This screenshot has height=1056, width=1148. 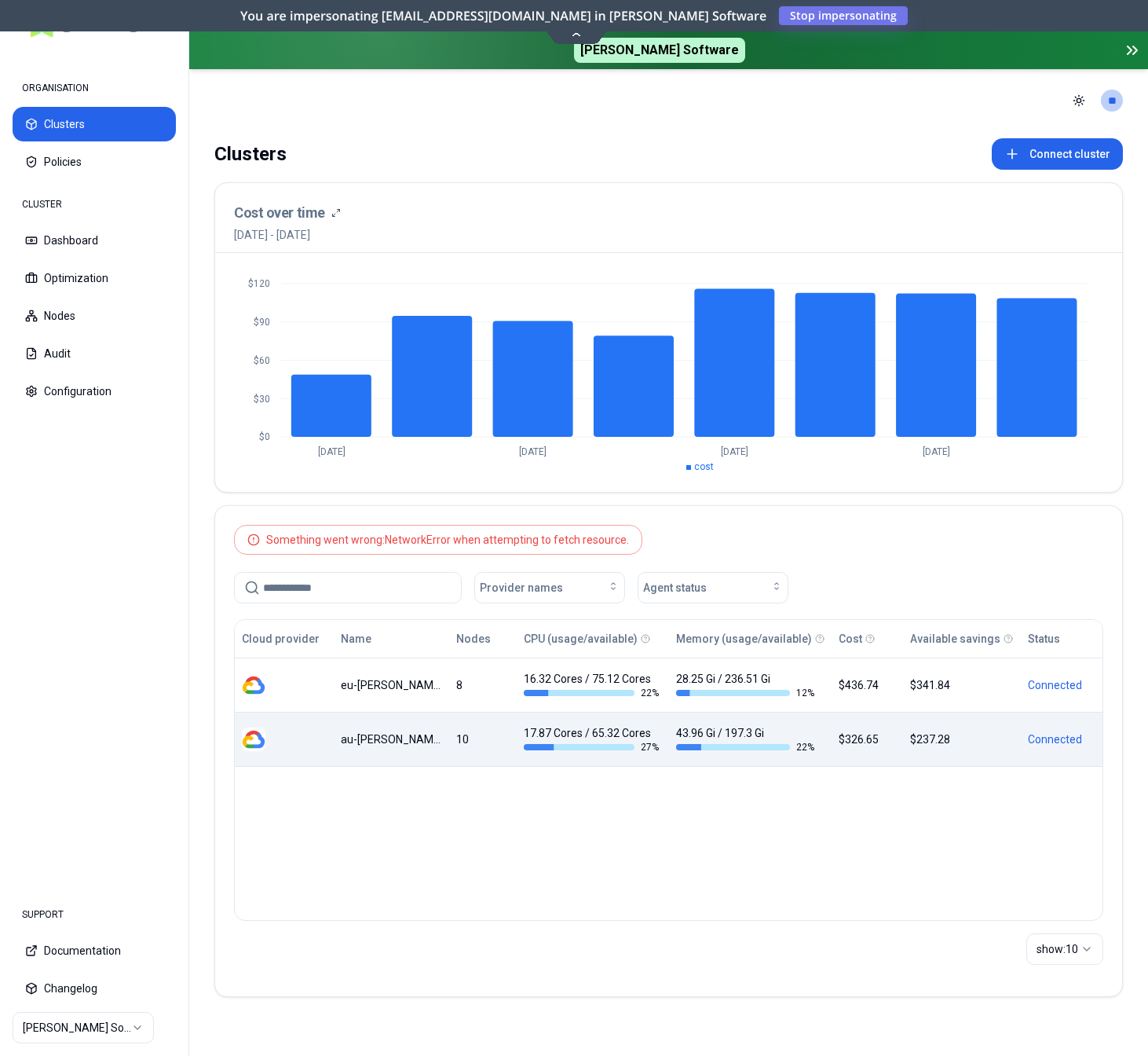 I want to click on div: 8, so click(x=483, y=685).